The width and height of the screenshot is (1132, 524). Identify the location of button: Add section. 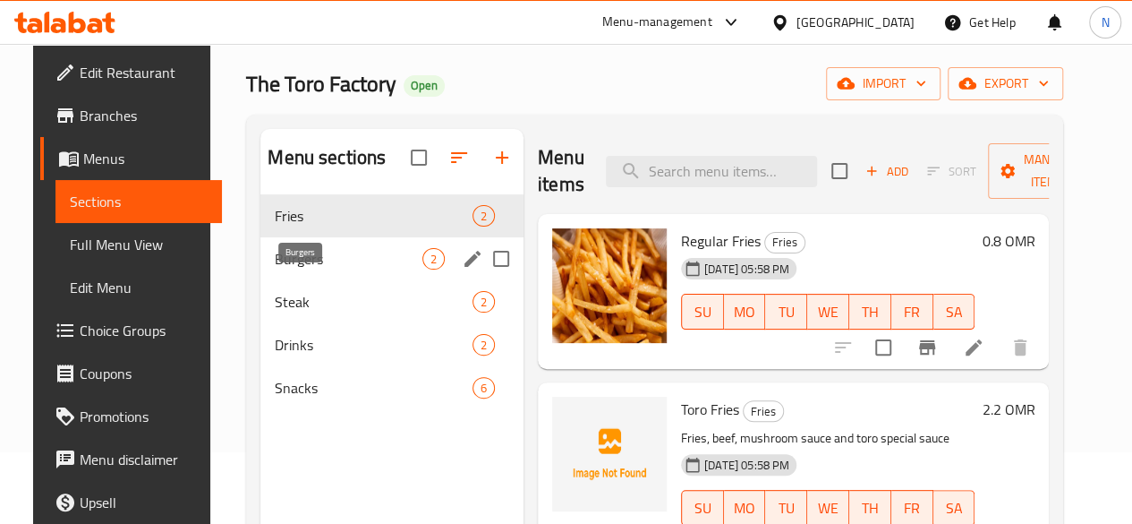
(502, 158).